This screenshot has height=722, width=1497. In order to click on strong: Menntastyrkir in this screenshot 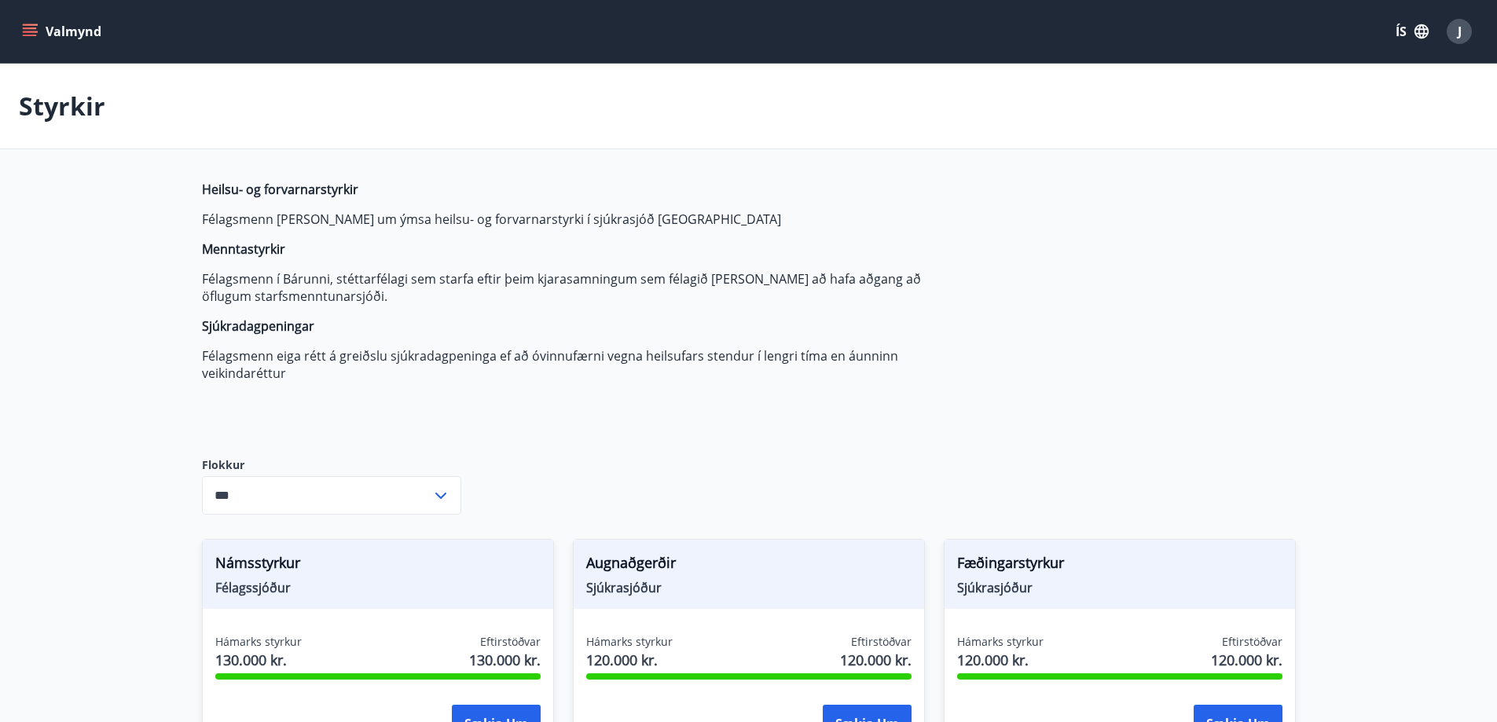, I will do `click(244, 249)`.